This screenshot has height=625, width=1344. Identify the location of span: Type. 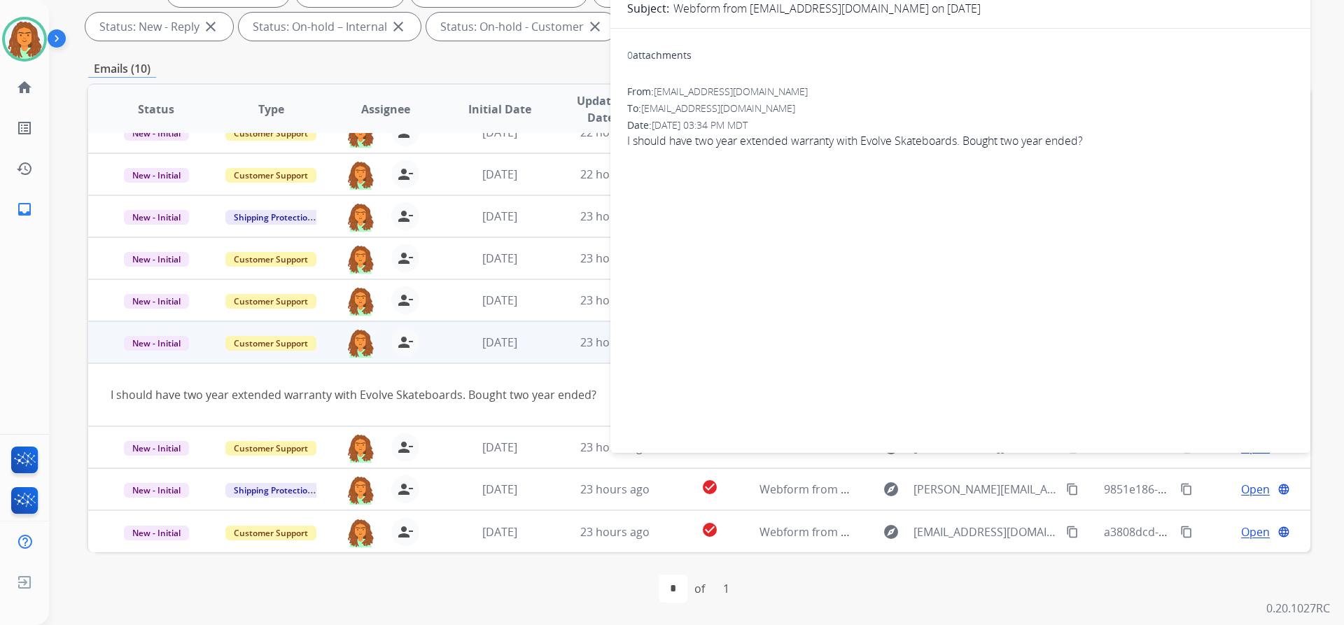
(271, 109).